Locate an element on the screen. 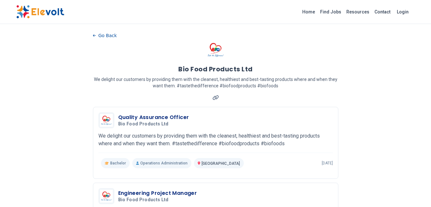 The width and height of the screenshot is (431, 207). img: Elevolt is located at coordinates (40, 12).